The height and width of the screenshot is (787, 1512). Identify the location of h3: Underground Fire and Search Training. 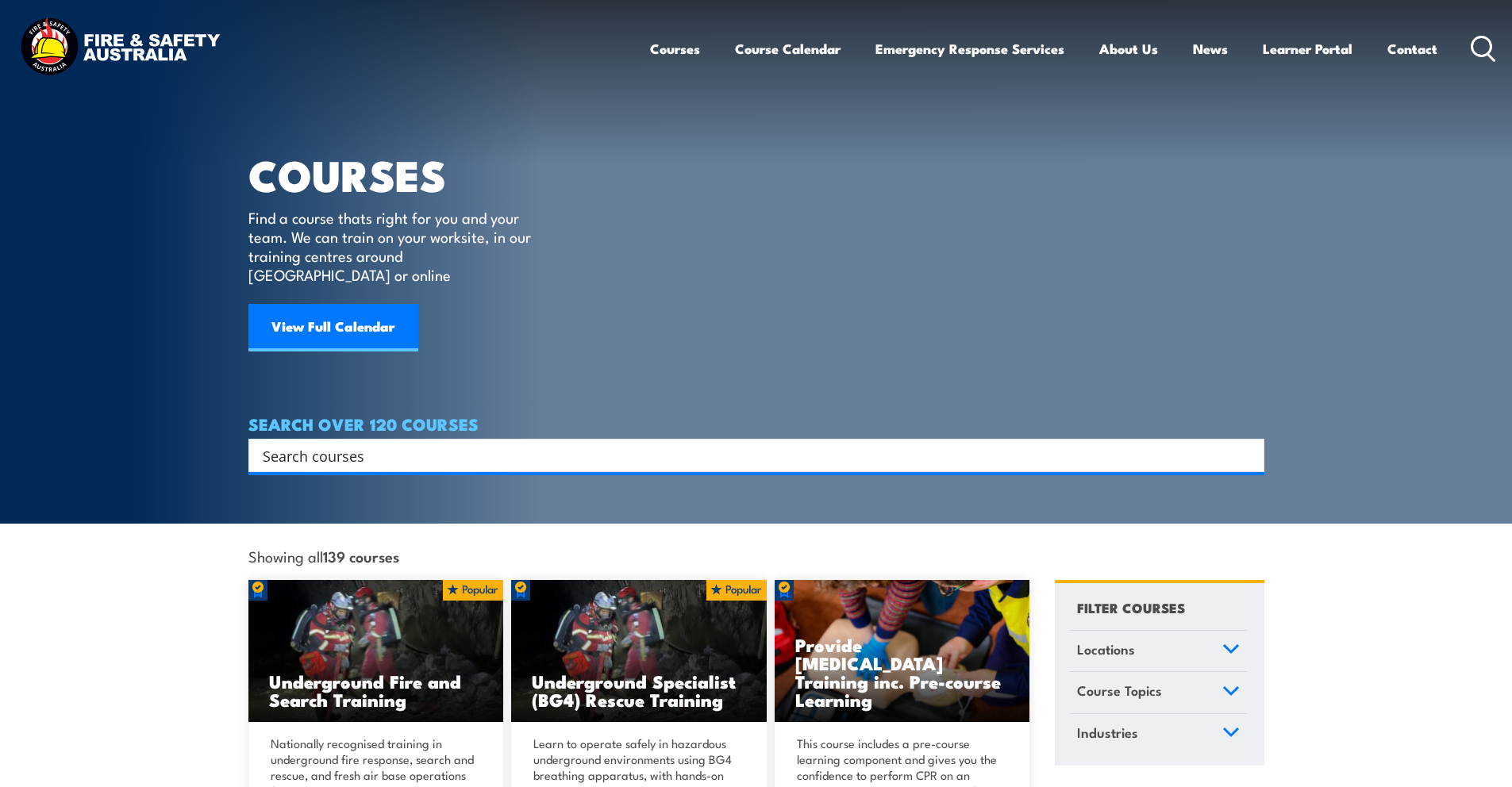
(376, 691).